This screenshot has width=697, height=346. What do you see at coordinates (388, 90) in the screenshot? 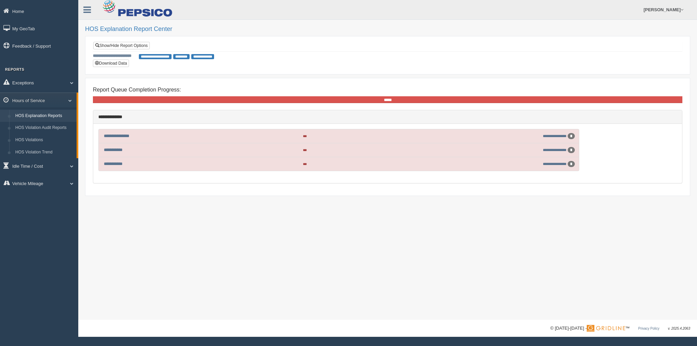
I see `h4: Report Queue Completion Progress:` at bounding box center [388, 90].